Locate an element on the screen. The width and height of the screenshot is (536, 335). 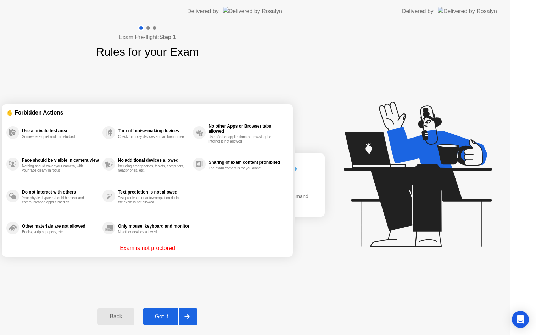
div: Only mouse, keyboard and monitor is located at coordinates (154, 226).